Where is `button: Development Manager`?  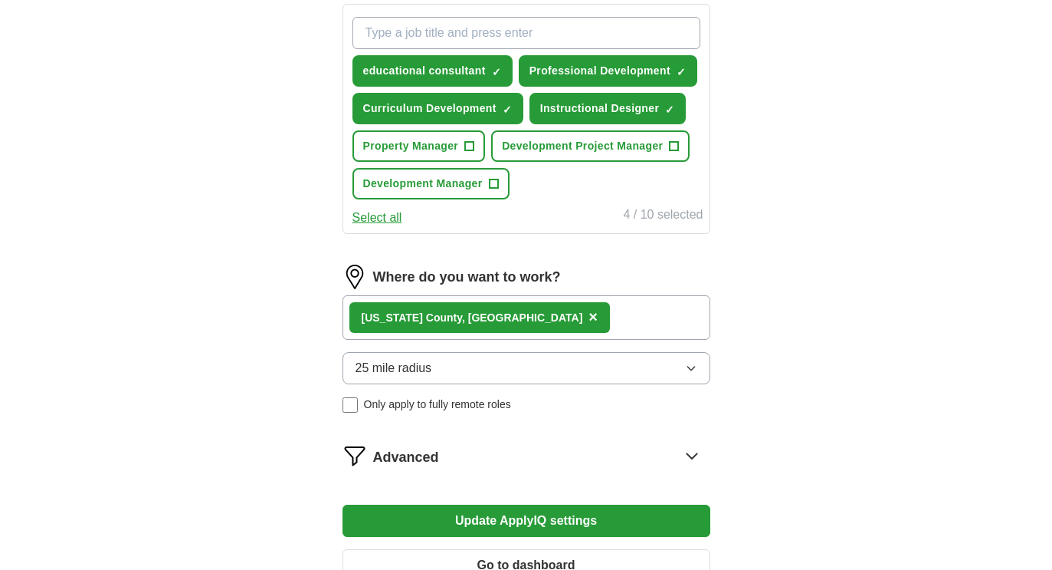
button: Development Manager is located at coordinates (431, 183).